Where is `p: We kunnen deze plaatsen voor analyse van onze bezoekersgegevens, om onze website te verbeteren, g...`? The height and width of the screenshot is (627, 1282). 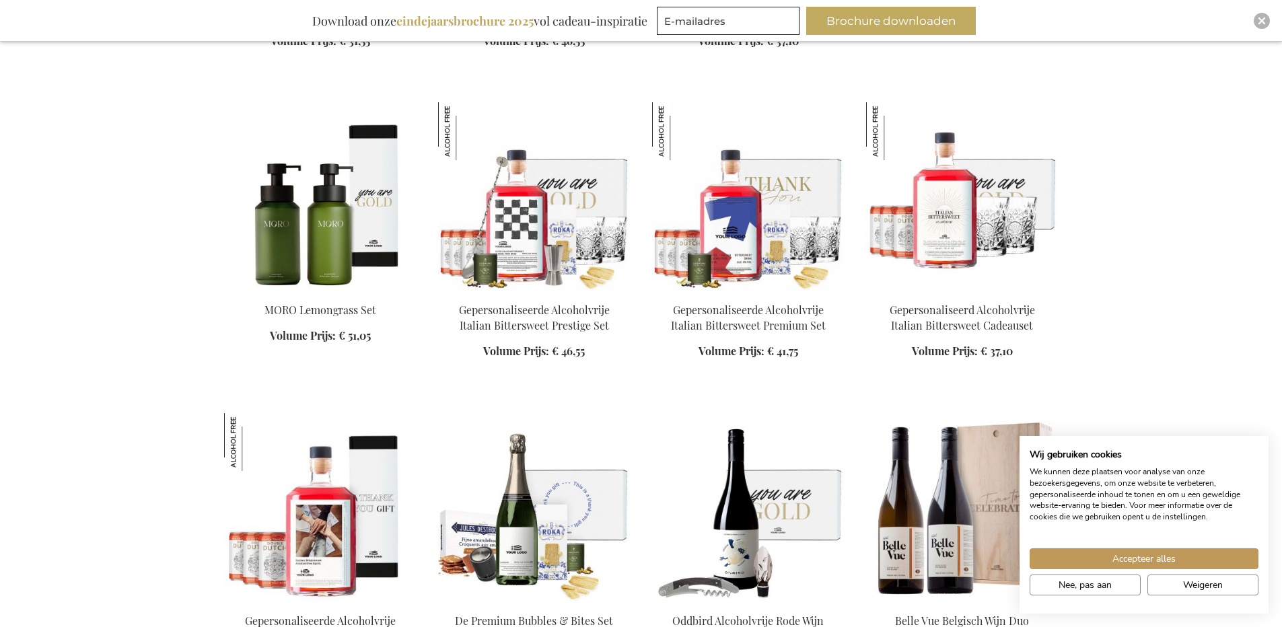
p: We kunnen deze plaatsen voor analyse van onze bezoekersgegevens, om onze website te verbeteren, g... is located at coordinates (1144, 494).